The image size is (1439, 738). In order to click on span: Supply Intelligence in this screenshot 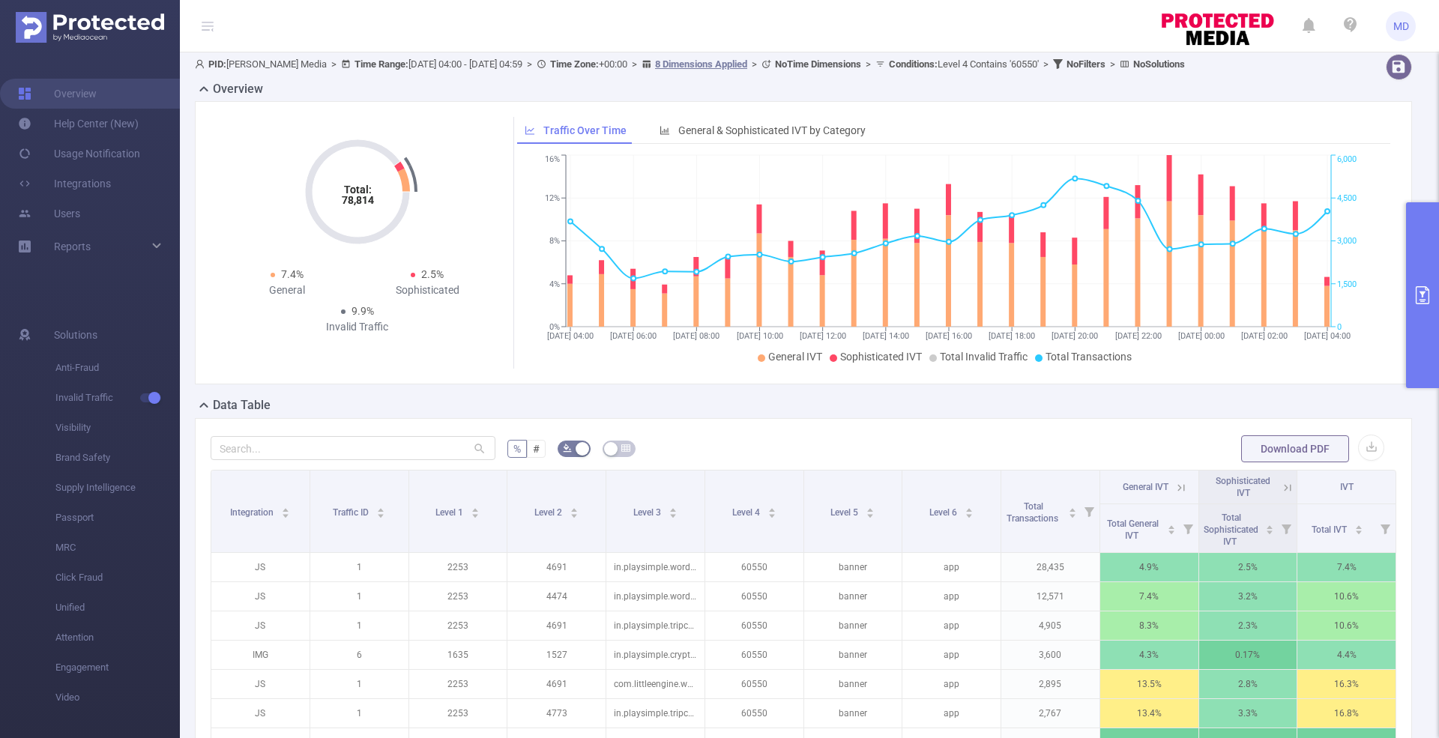, I will do `click(118, 488)`.